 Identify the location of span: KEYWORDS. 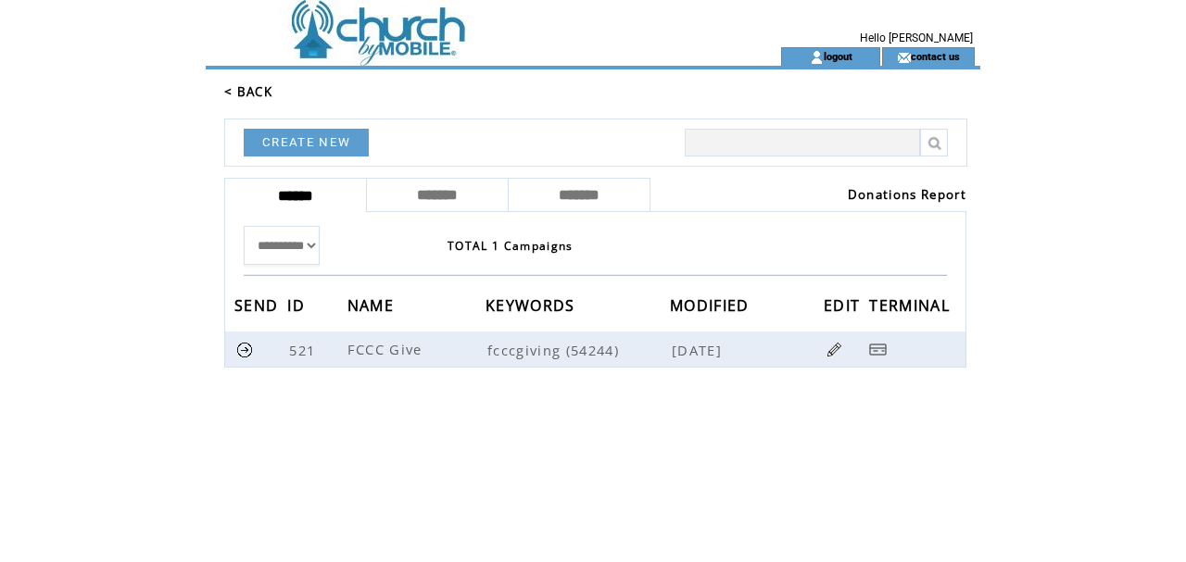
(533, 308).